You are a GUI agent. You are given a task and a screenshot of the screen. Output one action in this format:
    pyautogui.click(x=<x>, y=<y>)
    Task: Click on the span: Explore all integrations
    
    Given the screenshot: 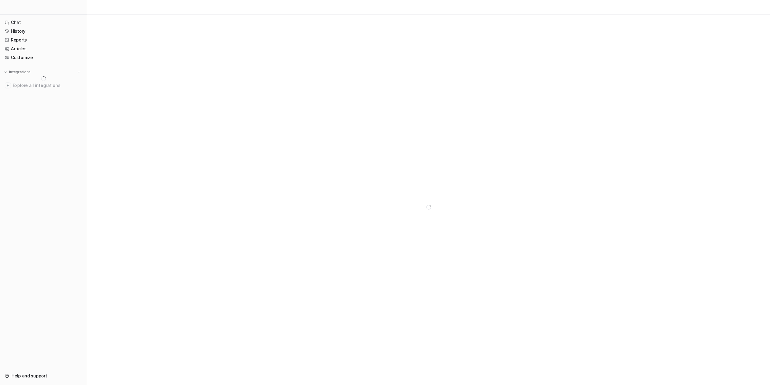 What is the action you would take?
    pyautogui.click(x=47, y=85)
    